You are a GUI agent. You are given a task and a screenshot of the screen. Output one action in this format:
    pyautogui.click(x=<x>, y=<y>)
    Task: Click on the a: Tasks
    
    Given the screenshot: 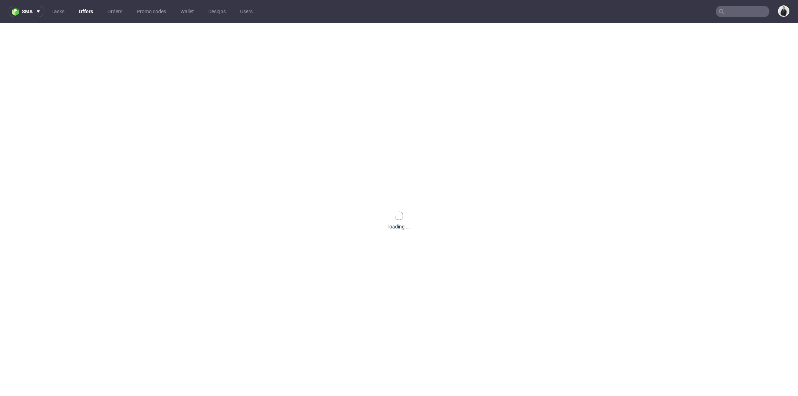 What is the action you would take?
    pyautogui.click(x=58, y=11)
    